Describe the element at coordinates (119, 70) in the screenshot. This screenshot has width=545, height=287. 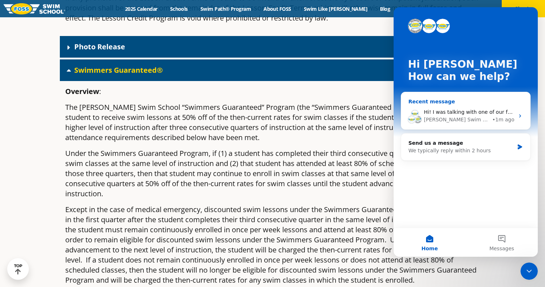
I see `a: Swimmers Guaranteed®` at that location.